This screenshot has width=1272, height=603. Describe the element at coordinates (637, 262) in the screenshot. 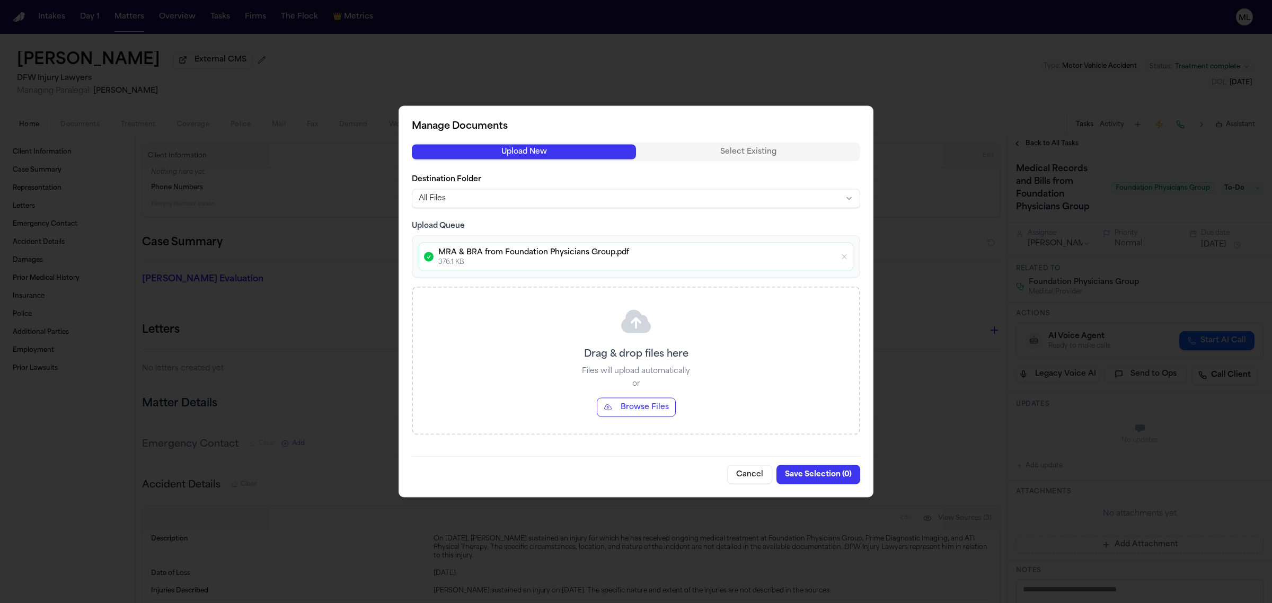

I see `p: 376.1 KB` at that location.